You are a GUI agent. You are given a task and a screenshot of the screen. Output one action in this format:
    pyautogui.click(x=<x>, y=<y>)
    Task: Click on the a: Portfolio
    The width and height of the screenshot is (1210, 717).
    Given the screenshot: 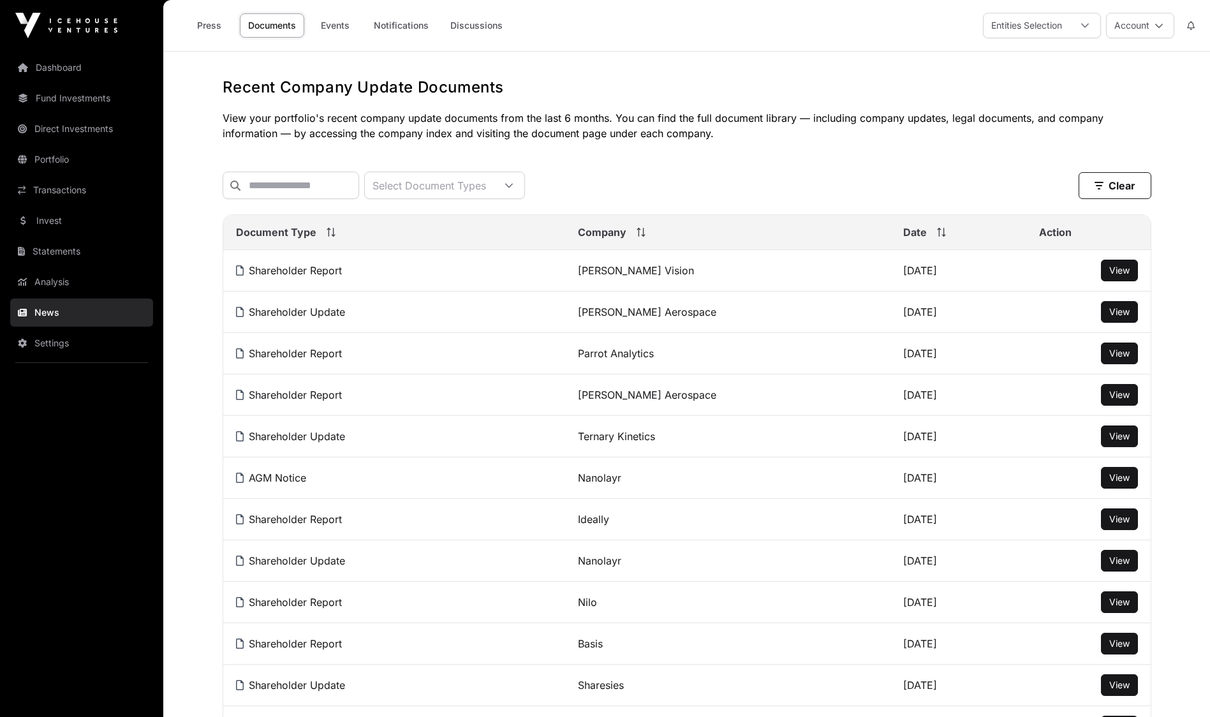 What is the action you would take?
    pyautogui.click(x=82, y=159)
    